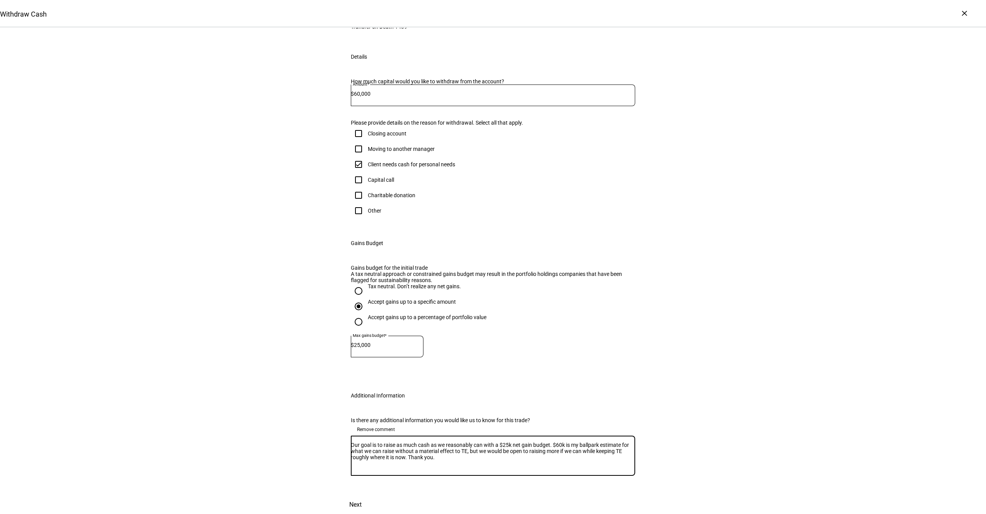 The height and width of the screenshot is (514, 986). I want to click on mat-label: Max gains budget*, so click(370, 336).